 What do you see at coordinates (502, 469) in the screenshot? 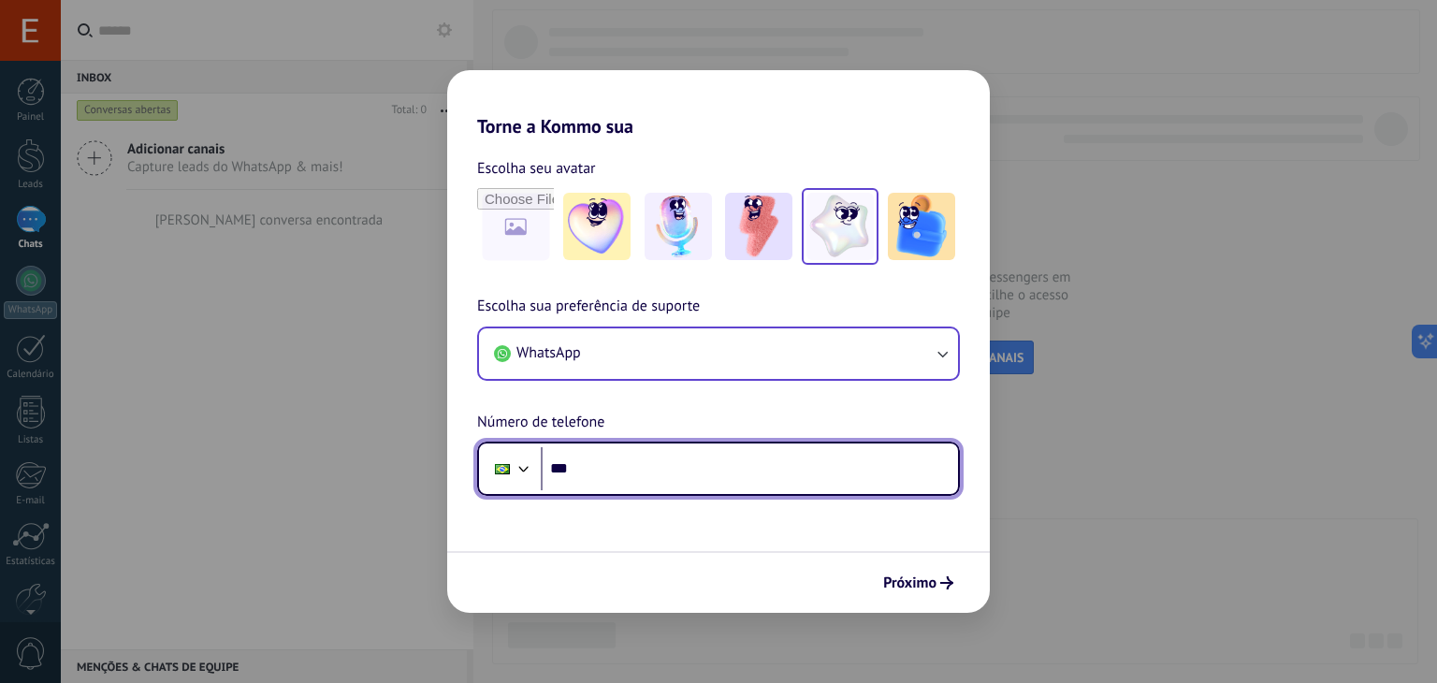
I see `div: Brazil: + 55` at bounding box center [502, 469].